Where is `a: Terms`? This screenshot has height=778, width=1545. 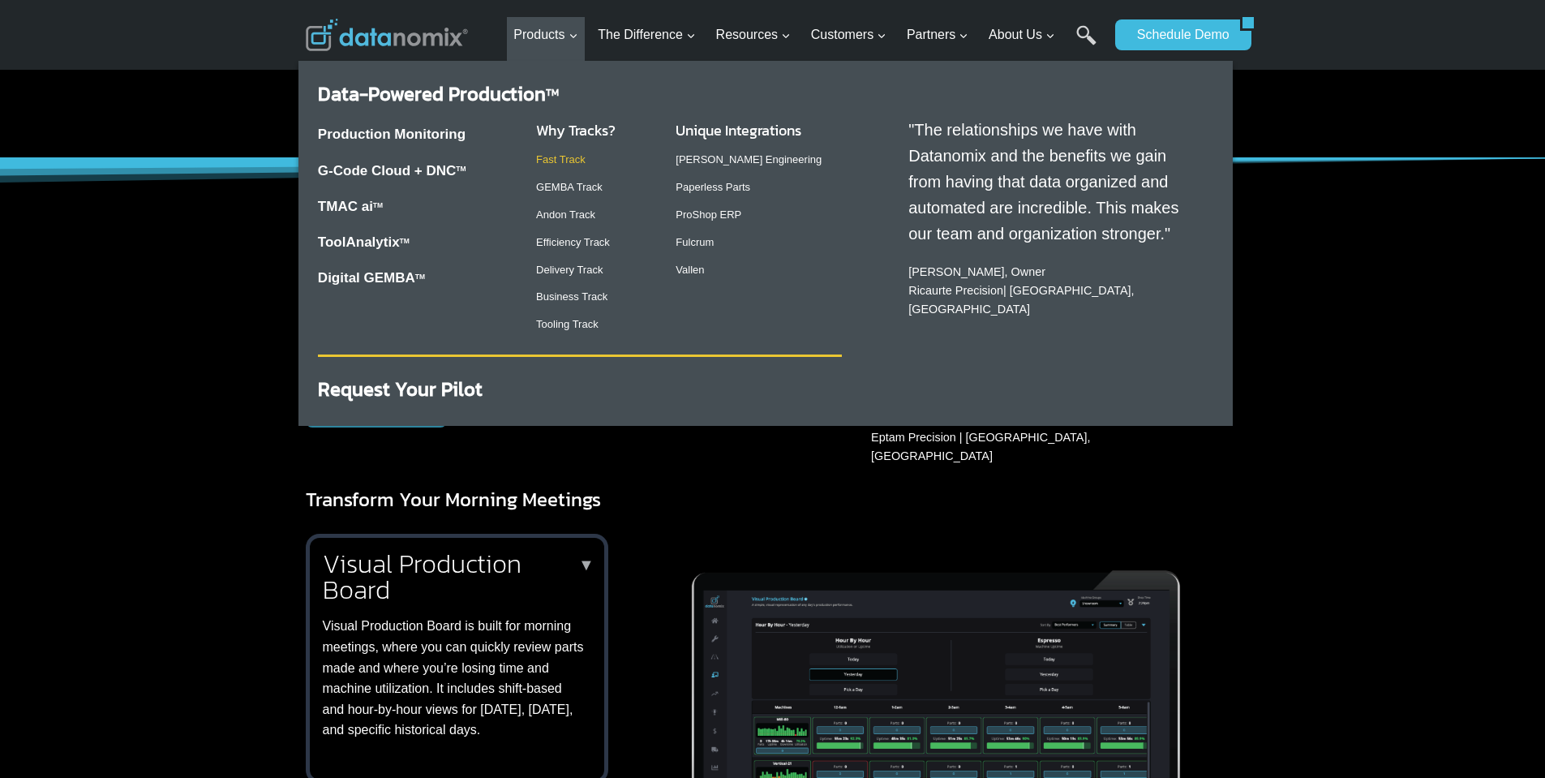 a: Terms is located at coordinates (194, 367).